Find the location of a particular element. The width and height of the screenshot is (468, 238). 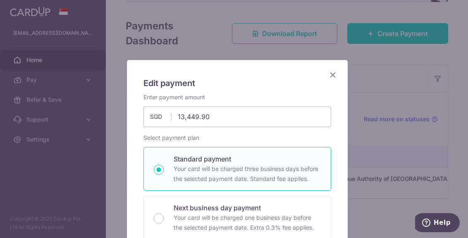

span: Help is located at coordinates (27, 10).